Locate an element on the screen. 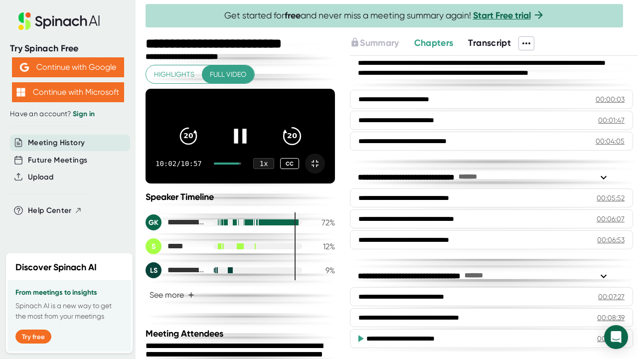  div: 12 % is located at coordinates (323, 246).